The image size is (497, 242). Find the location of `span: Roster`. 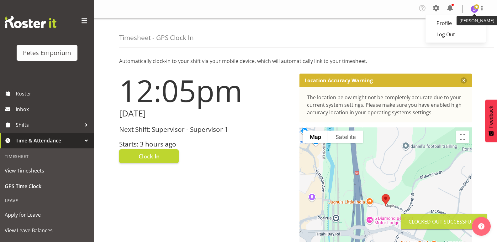

span: Roster is located at coordinates (53, 94).